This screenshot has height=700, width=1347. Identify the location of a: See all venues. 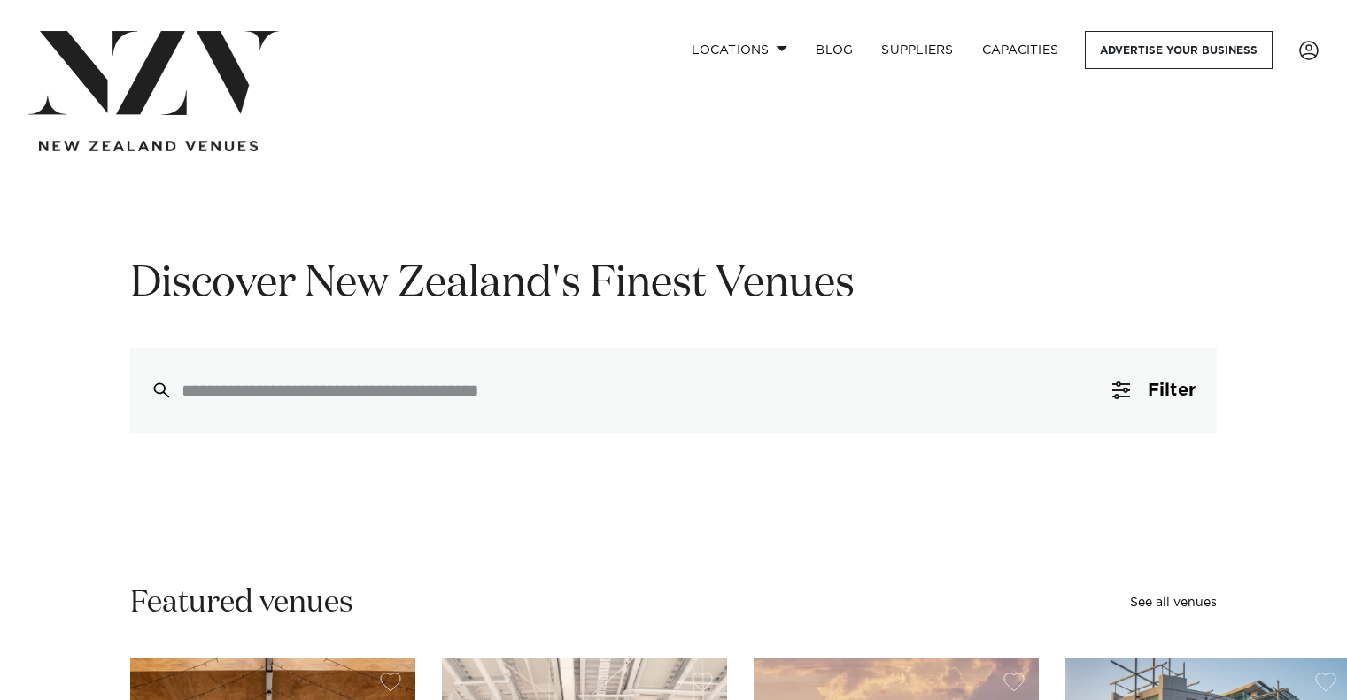
(1173, 603).